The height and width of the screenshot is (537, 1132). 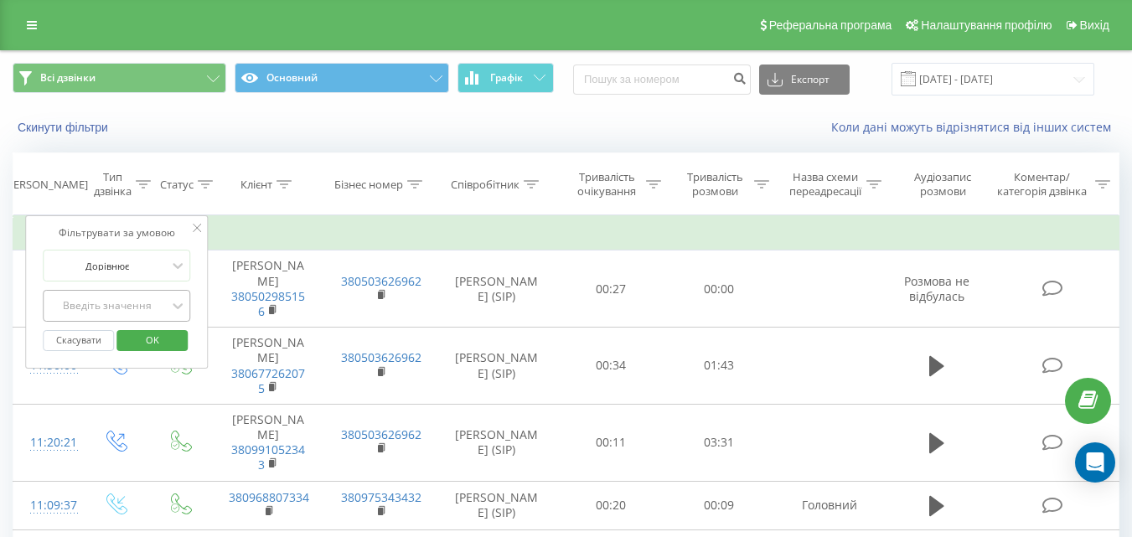 What do you see at coordinates (506, 78) in the screenshot?
I see `span: Графік` at bounding box center [506, 78].